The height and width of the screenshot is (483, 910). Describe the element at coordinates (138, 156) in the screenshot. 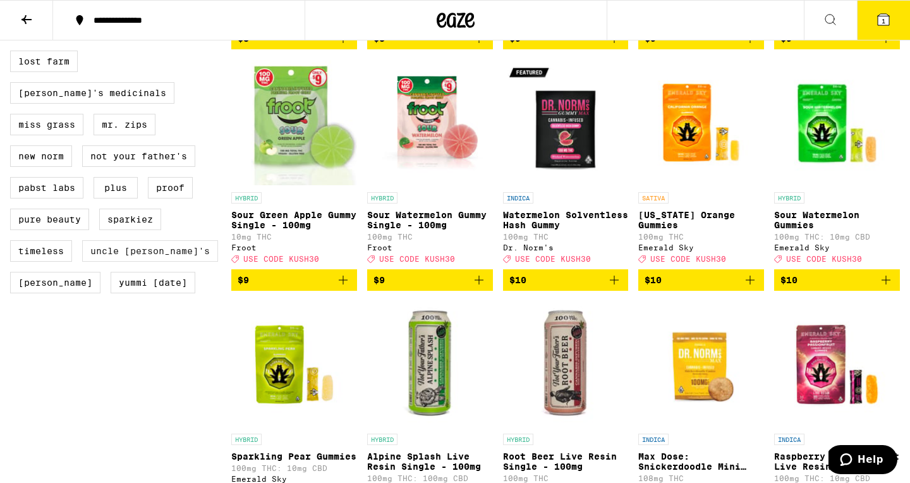

I see `label: Not Your Father's` at that location.